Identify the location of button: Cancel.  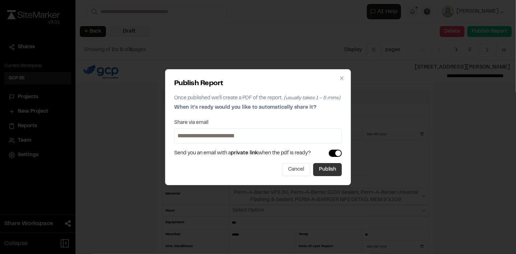
(296, 170).